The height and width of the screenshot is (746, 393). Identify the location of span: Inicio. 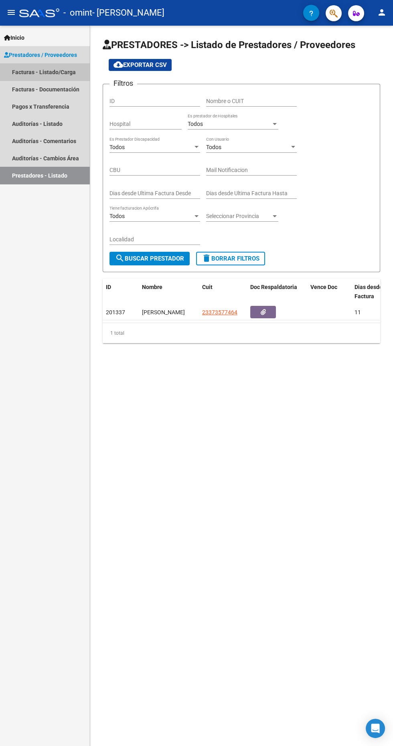
(14, 38).